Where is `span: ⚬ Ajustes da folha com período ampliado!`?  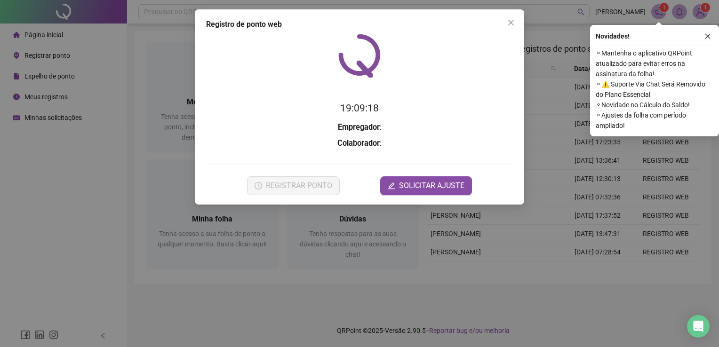 span: ⚬ Ajustes da folha com período ampliado! is located at coordinates (655, 120).